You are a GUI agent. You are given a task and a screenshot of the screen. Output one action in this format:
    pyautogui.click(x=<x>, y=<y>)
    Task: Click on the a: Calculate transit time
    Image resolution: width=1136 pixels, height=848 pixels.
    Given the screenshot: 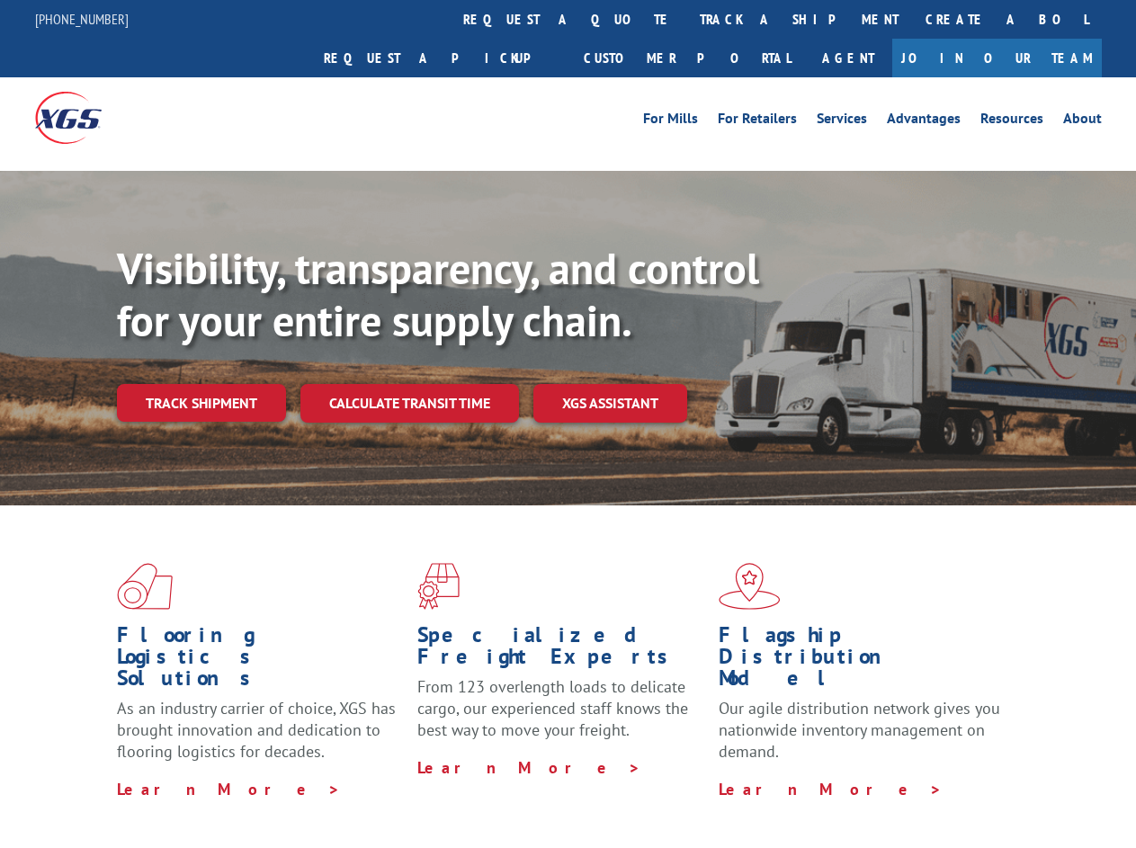 What is the action you would take?
    pyautogui.click(x=409, y=403)
    